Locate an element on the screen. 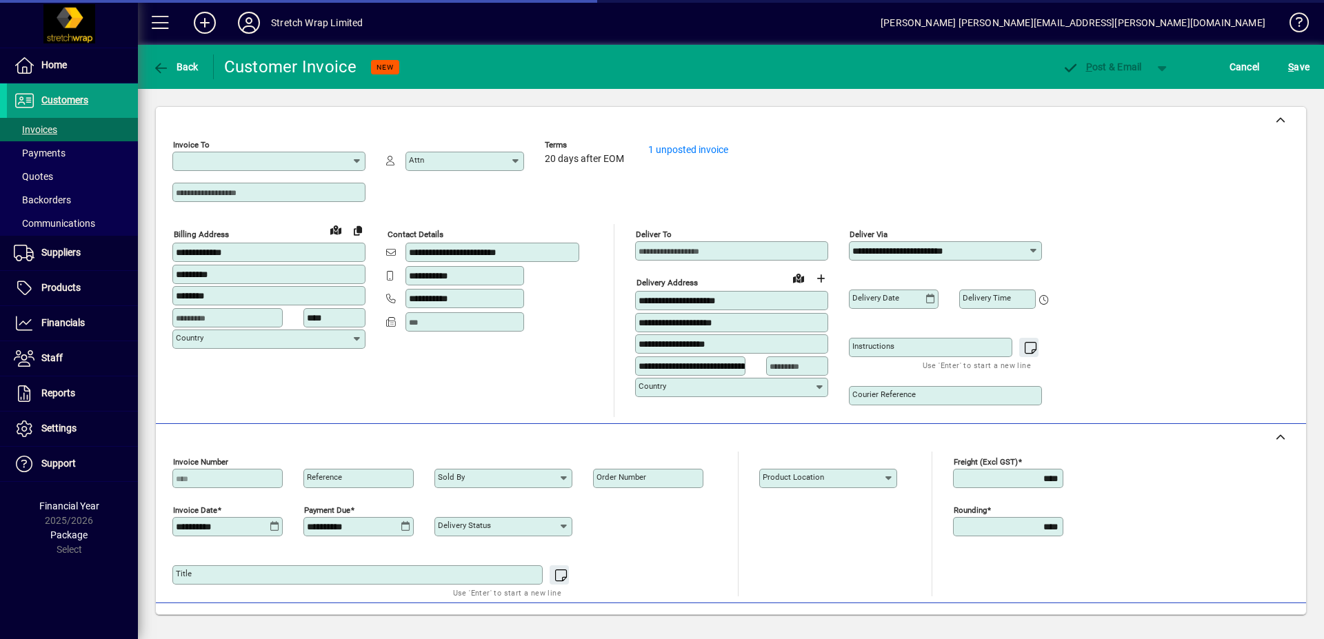 Image resolution: width=1324 pixels, height=639 pixels. mat-label: Delivery status is located at coordinates (464, 526).